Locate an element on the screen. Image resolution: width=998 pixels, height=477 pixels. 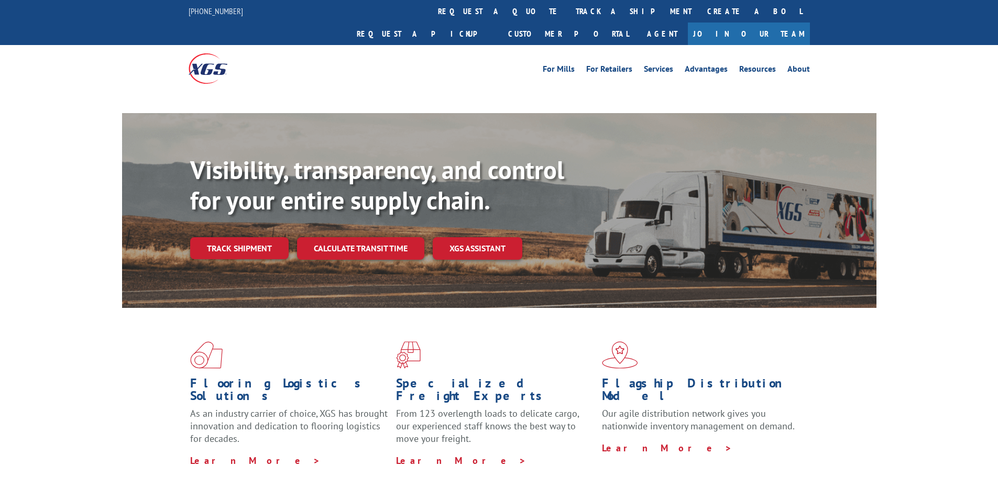
span: As an industry carrier of choice, XGS has brought innovation and dedication to flooring logistics... is located at coordinates (289, 426).